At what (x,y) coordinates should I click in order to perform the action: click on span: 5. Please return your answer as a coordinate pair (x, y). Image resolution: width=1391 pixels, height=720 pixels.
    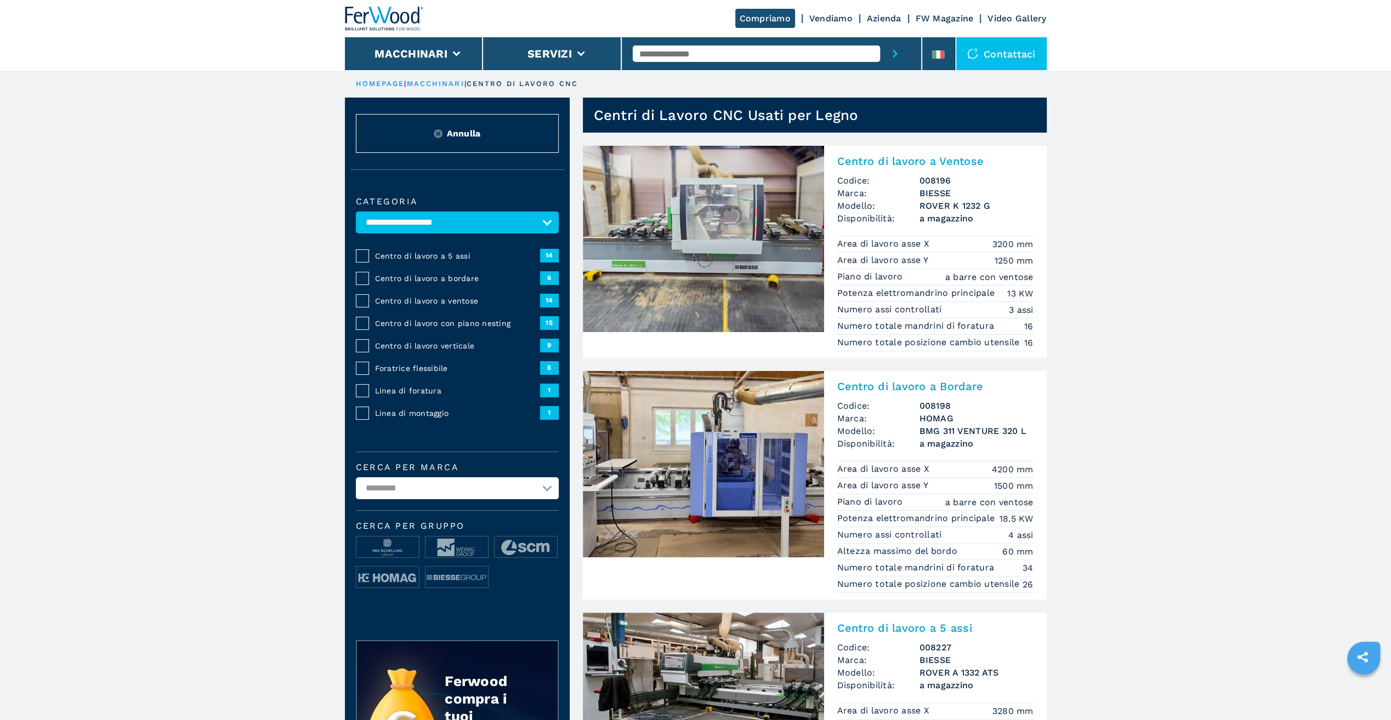
    Looking at the image, I should click on (549, 368).